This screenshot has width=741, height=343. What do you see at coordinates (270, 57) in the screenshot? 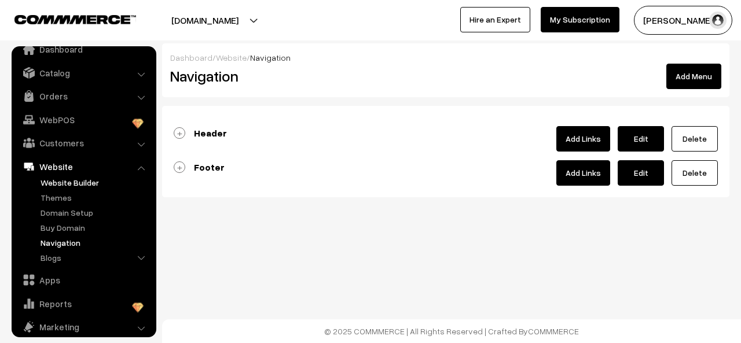
I see `span: Navigation` at bounding box center [270, 57].